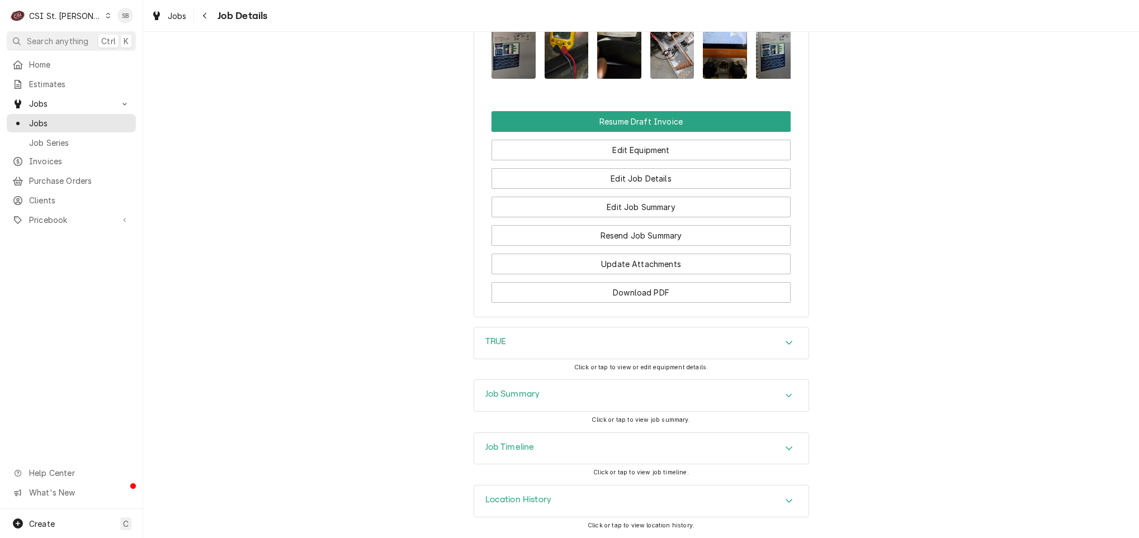 The width and height of the screenshot is (1139, 538). Describe the element at coordinates (79, 64) in the screenshot. I see `span: Home` at that location.